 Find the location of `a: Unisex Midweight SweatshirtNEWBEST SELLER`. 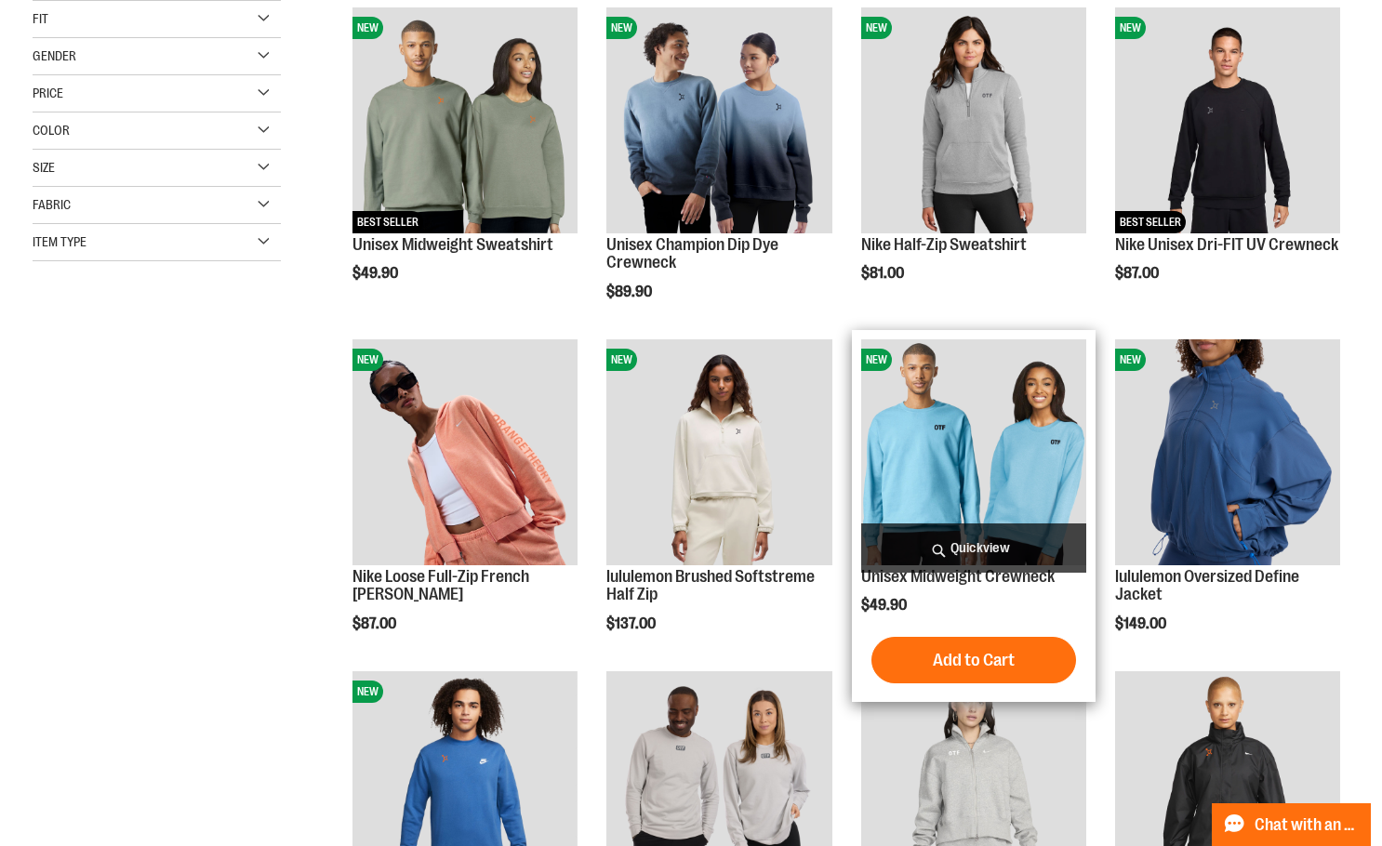

a: Unisex Midweight SweatshirtNEWBEST SELLER is located at coordinates (465, 121).